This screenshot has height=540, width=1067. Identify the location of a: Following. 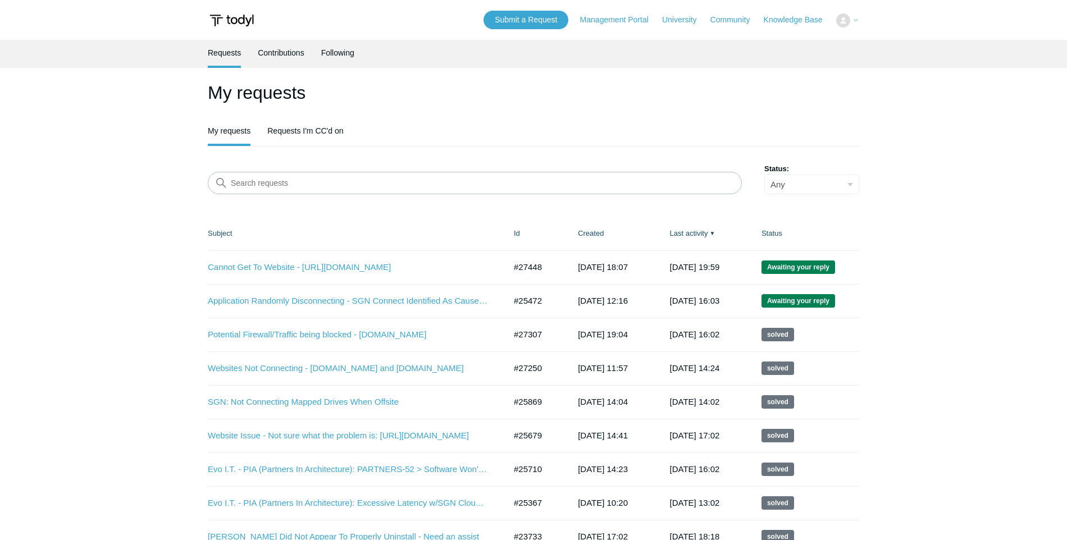
(337, 53).